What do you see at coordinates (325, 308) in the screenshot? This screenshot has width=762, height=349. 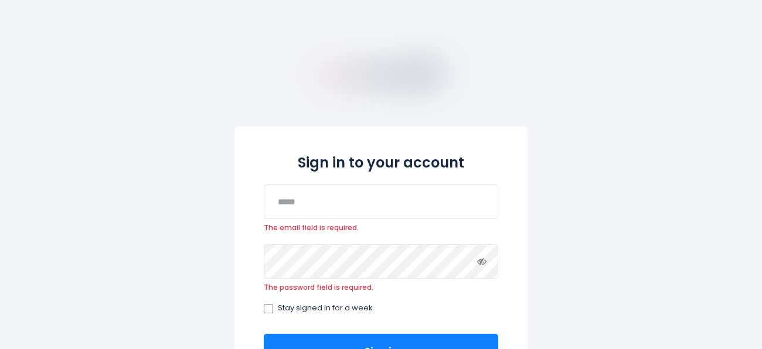 I see `span: Stay signed in for a week` at bounding box center [325, 308].